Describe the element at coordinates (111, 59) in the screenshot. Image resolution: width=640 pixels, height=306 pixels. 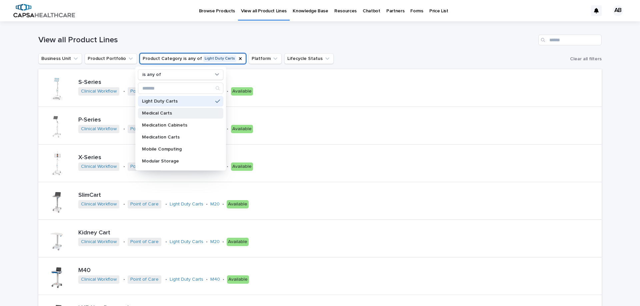
I see `button: Product Portfolio` at that location.